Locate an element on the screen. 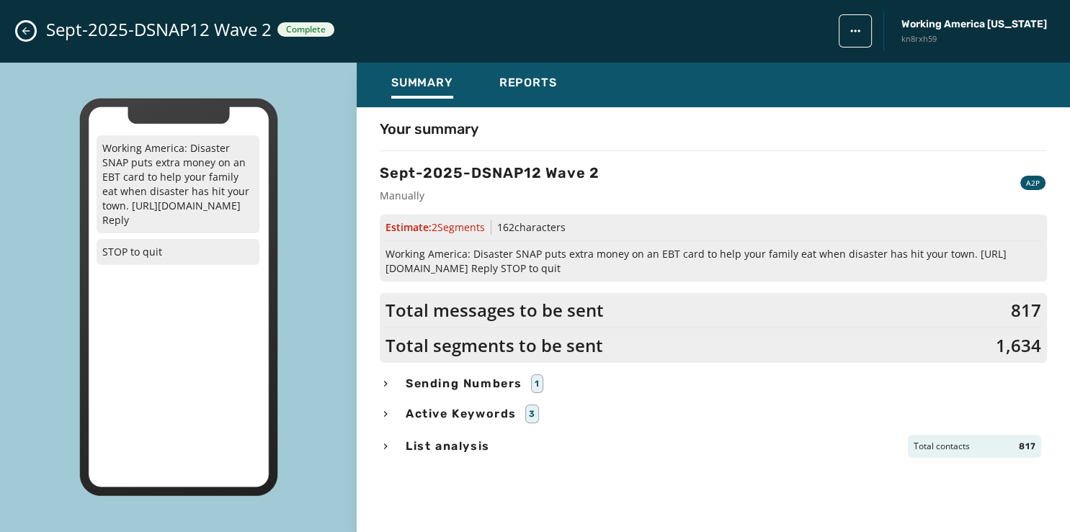 The image size is (1070, 532). div: 1 is located at coordinates (537, 384).